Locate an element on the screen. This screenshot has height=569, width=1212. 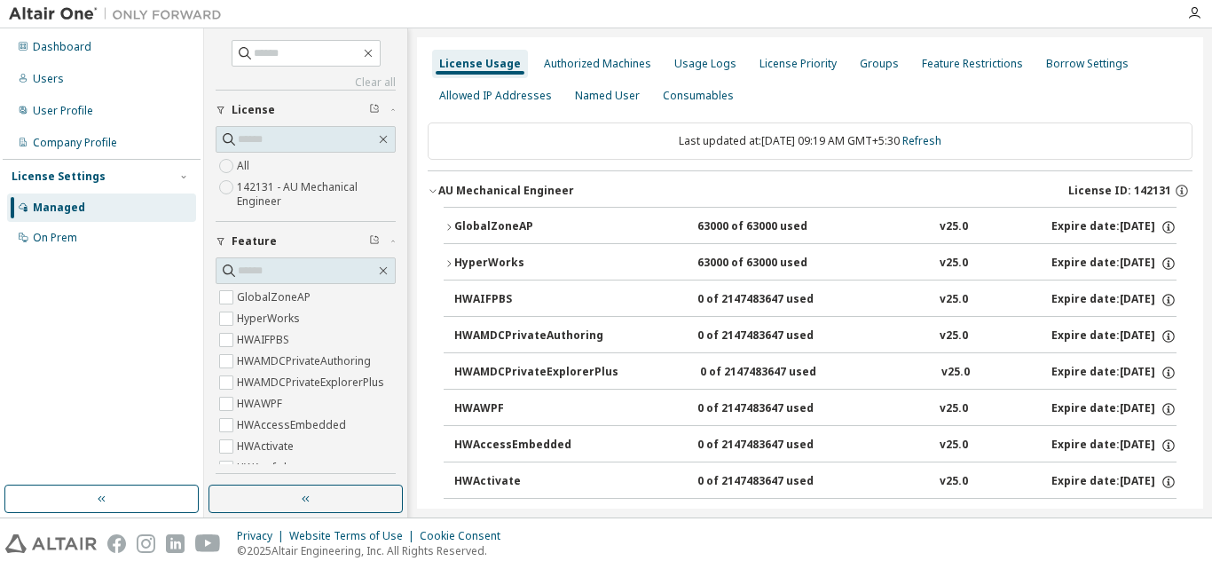
div: Consumables is located at coordinates (698, 96).